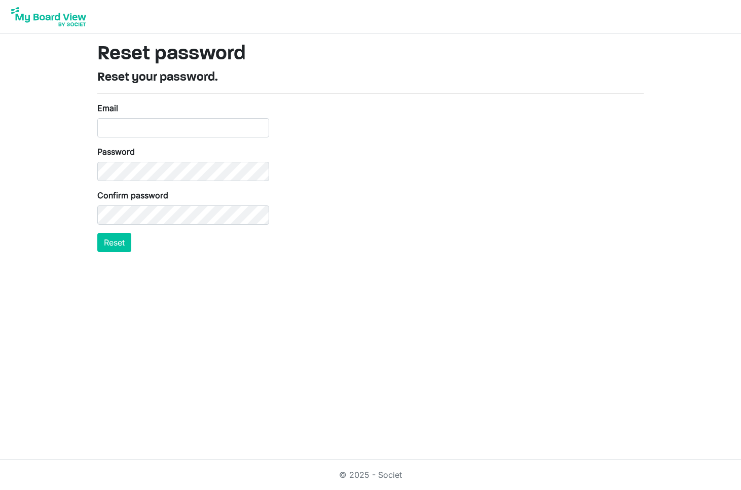 The image size is (741, 490). What do you see at coordinates (370, 474) in the screenshot?
I see `a: © 2025 - Societ` at bounding box center [370, 474].